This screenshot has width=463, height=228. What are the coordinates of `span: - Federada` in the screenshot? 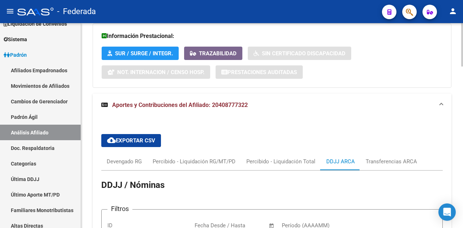 It's located at (76, 12).